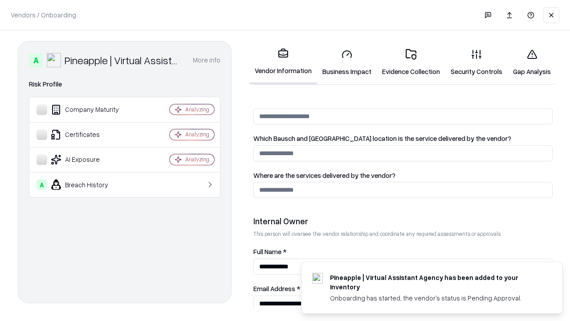  I want to click on div: Risk Profile, so click(125, 84).